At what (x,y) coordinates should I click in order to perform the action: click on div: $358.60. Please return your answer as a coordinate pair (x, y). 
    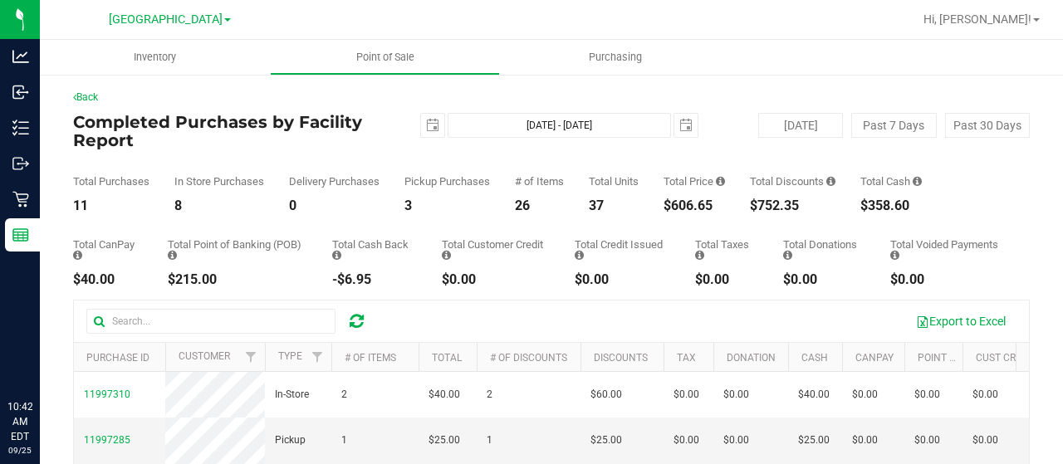
    Looking at the image, I should click on (891, 206).